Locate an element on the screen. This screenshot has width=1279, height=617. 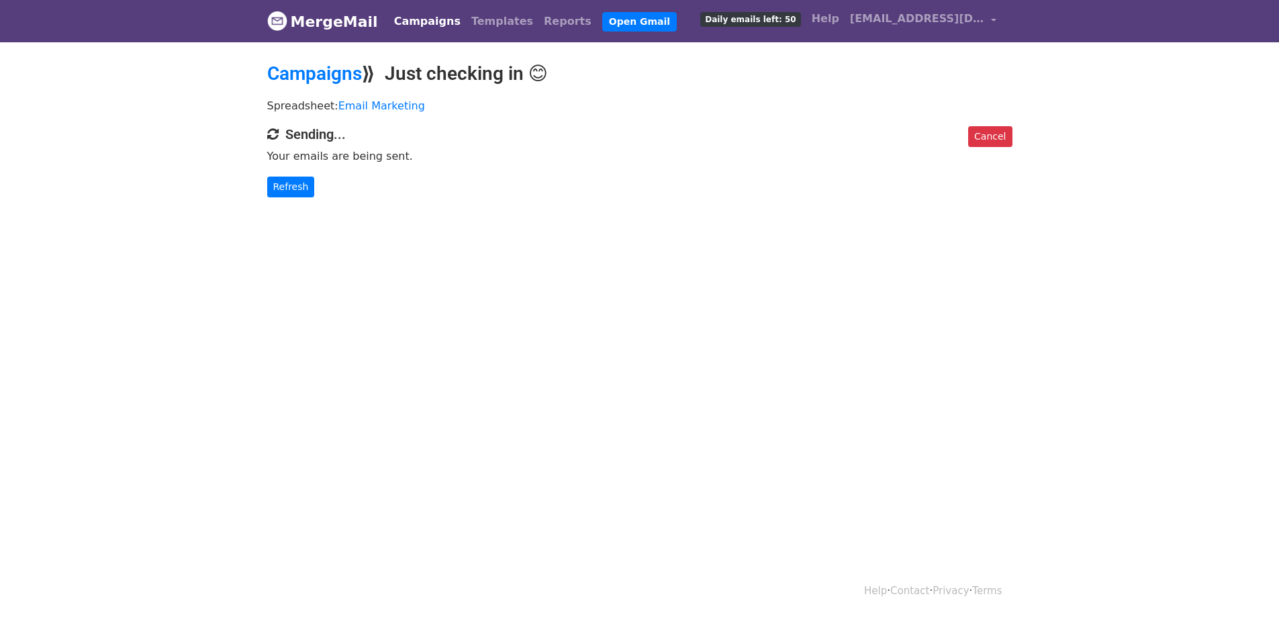
a: Cancel is located at coordinates (989, 136).